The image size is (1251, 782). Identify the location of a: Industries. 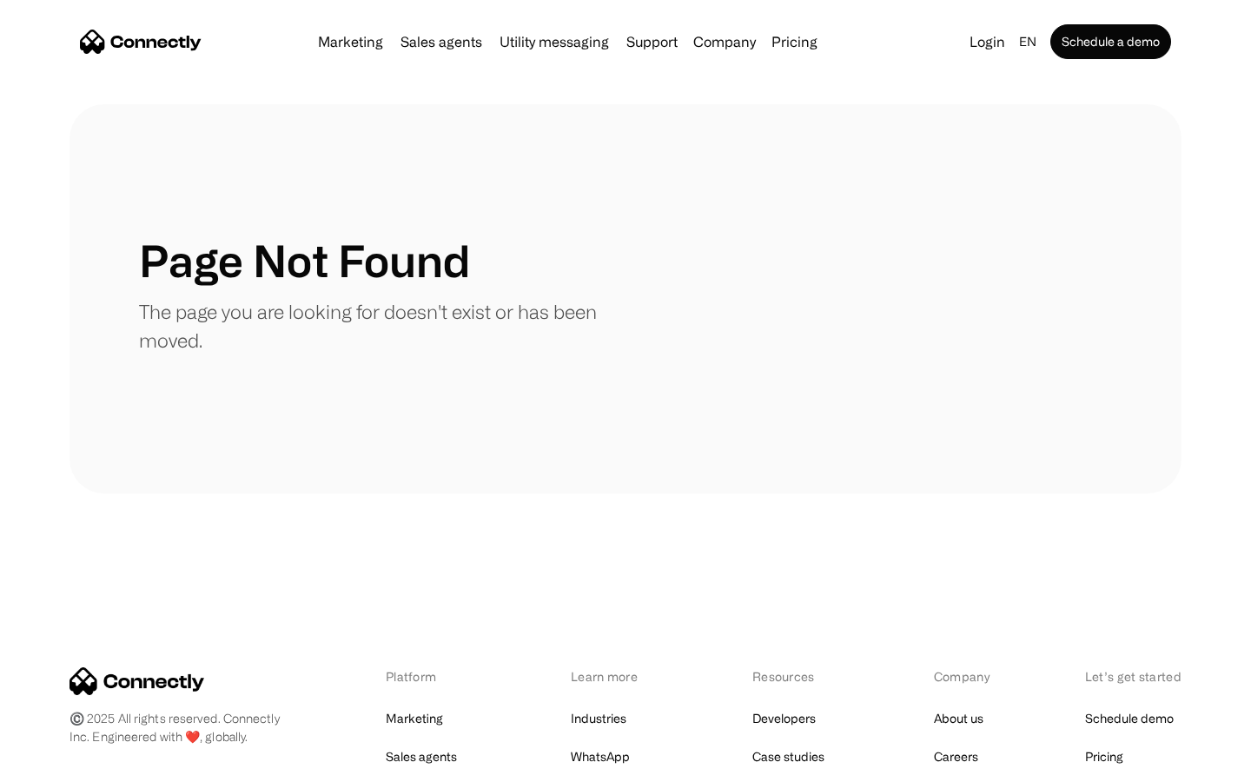
(599, 718).